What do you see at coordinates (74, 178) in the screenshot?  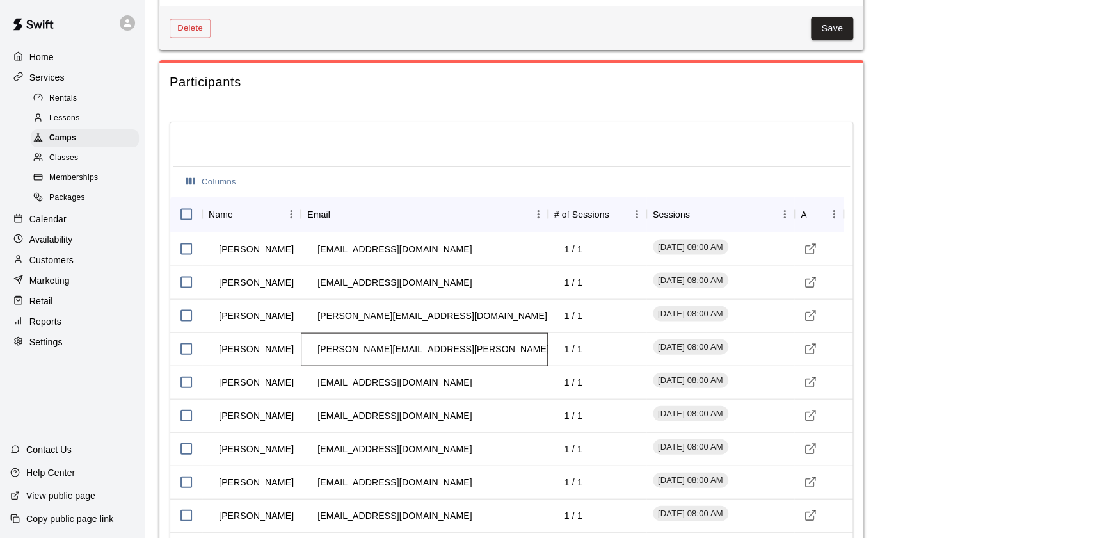 I see `span: Memberships` at bounding box center [74, 178].